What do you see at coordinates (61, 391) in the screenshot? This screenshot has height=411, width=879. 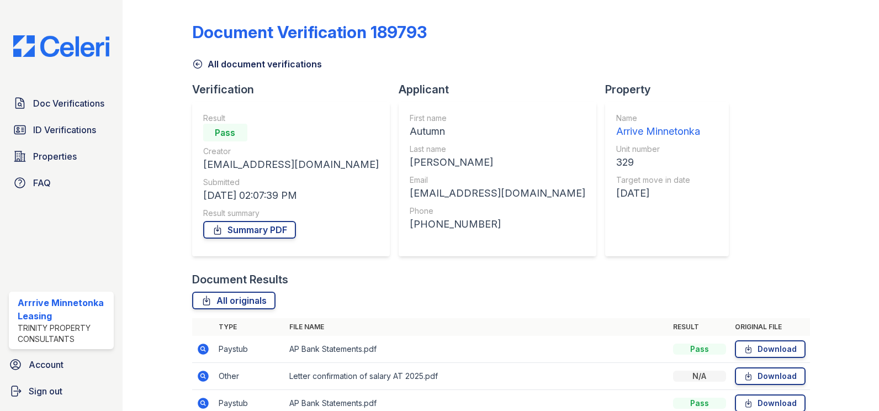 I see `button: Sign out` at bounding box center [61, 391].